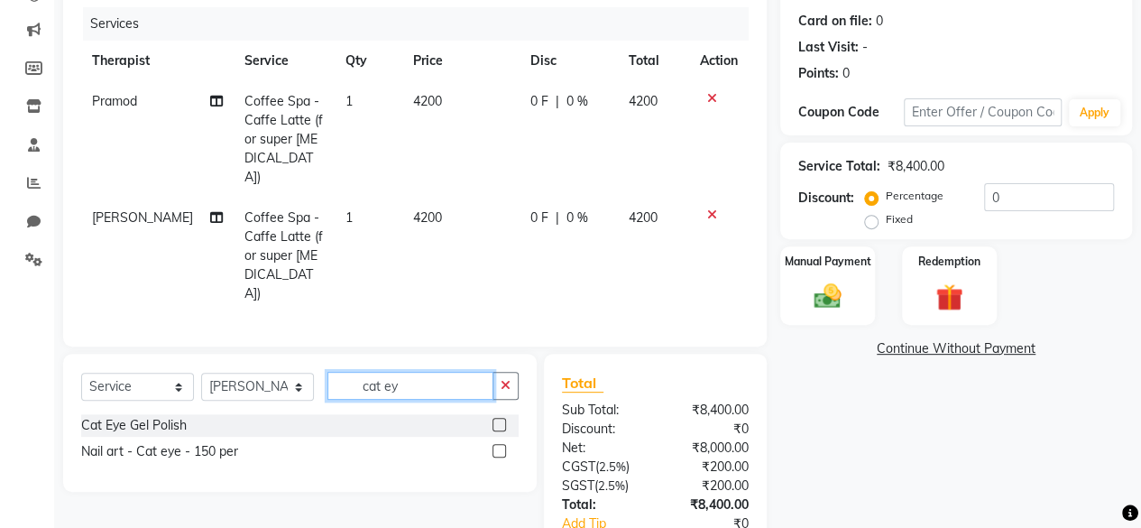 Image resolution: width=1141 pixels, height=528 pixels. Describe the element at coordinates (828, 262) in the screenshot. I see `label: Manual Payment` at that location.